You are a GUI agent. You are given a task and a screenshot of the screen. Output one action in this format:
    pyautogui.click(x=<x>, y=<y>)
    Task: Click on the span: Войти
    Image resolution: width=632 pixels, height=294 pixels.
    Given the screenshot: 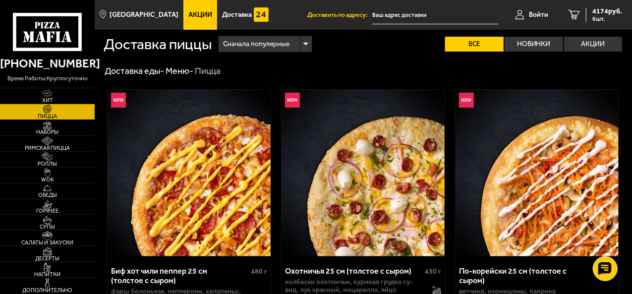 What is the action you would take?
    pyautogui.click(x=538, y=15)
    